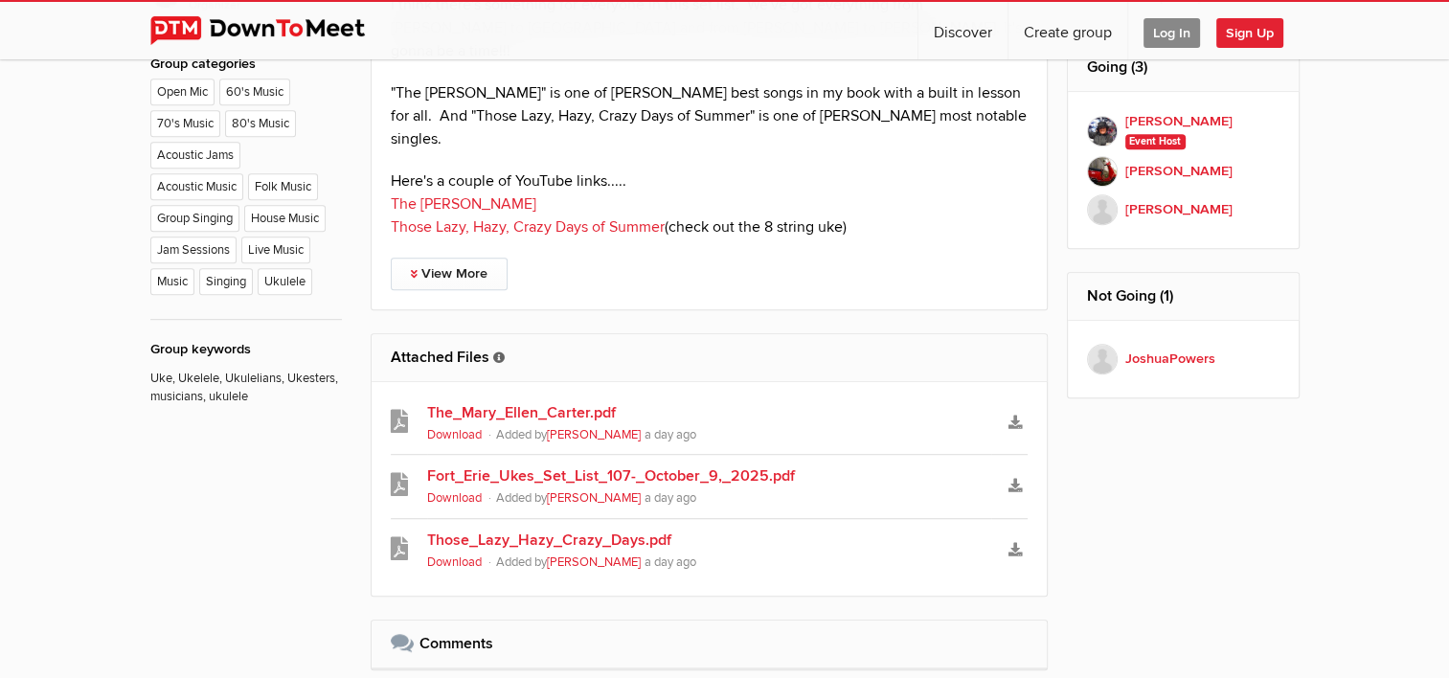 This screenshot has height=678, width=1449. Describe the element at coordinates (709, 476) in the screenshot. I see `a: Fort_Erie_Ukes_Set_List_107-_October_9,_2025.pdf` at that location.